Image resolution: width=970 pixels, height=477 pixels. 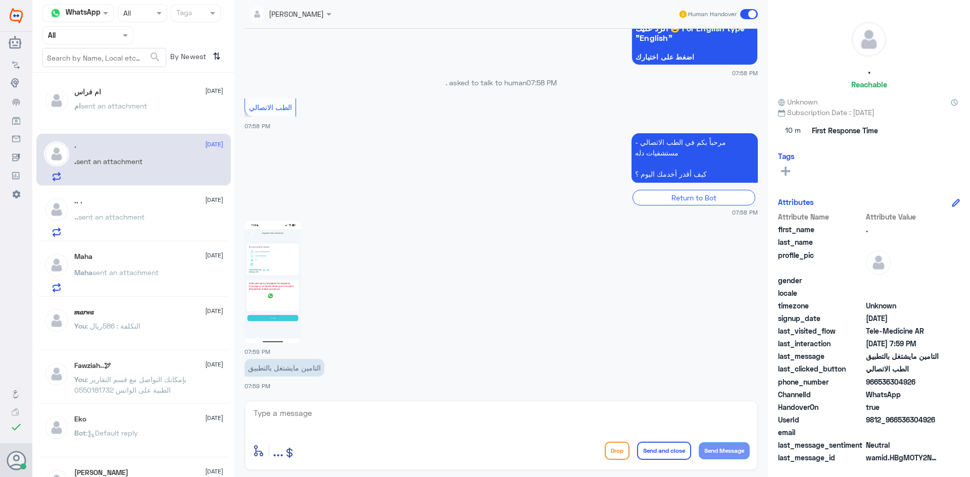 What do you see at coordinates (845, 130) in the screenshot?
I see `span: First Response Time` at bounding box center [845, 130].